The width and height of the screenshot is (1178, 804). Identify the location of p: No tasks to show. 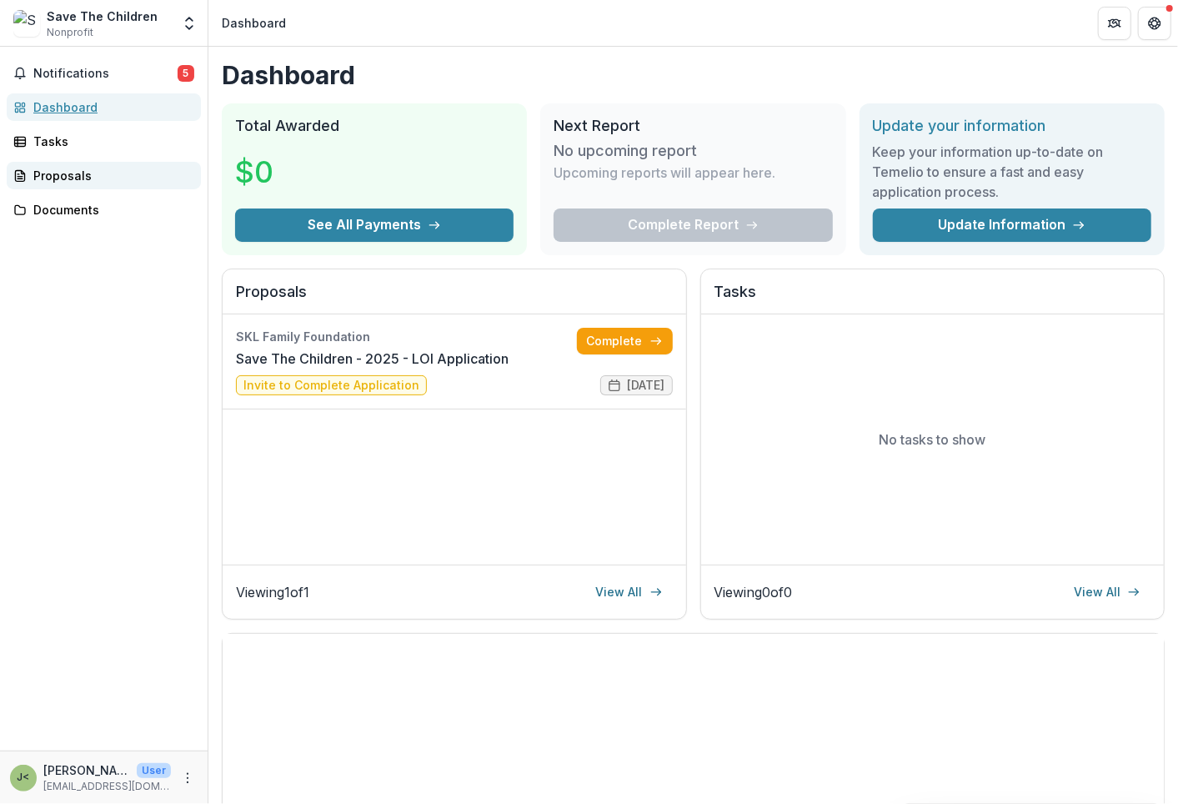
(932, 439).